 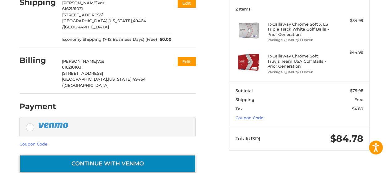 What do you see at coordinates (107, 164) in the screenshot?
I see `button: Continue with Venmo` at bounding box center [107, 164].